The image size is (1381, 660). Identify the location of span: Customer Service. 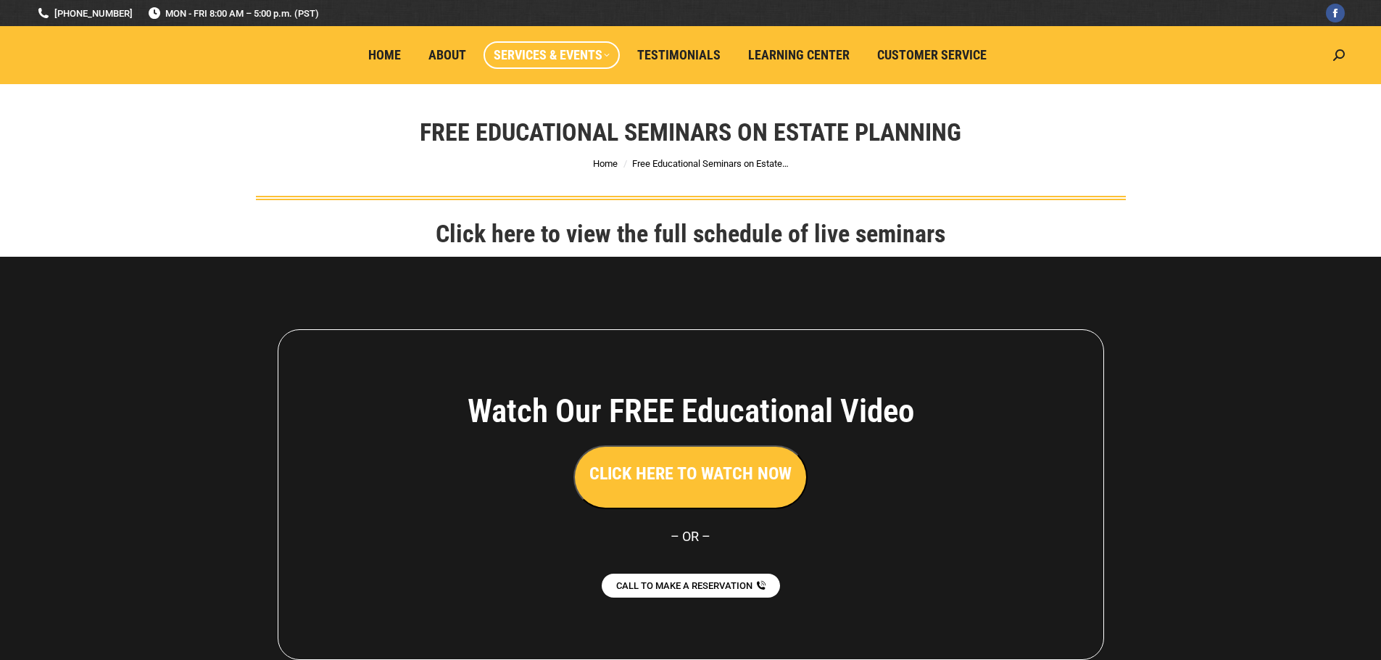
(932, 55).